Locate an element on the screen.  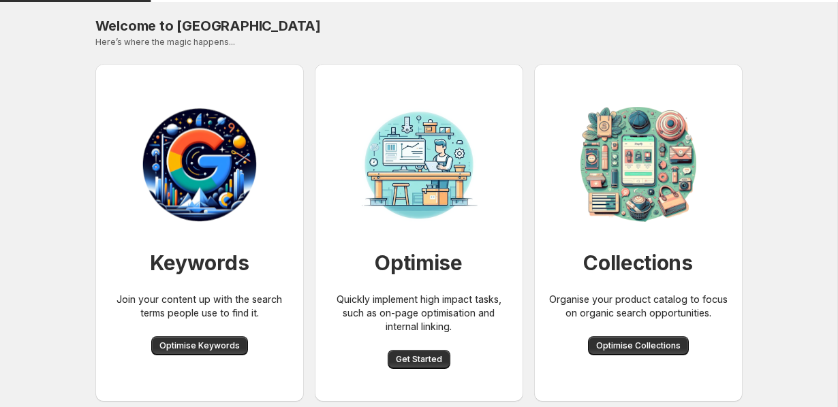
h1: Keywords is located at coordinates (200, 263).